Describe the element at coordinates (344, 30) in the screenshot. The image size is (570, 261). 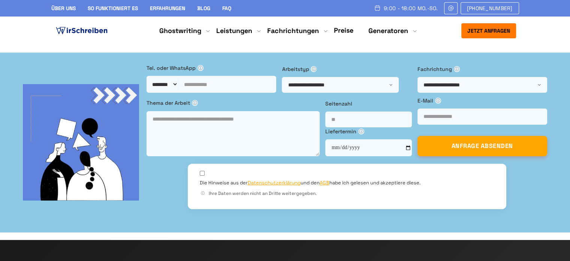
I see `a: Preise` at that location.